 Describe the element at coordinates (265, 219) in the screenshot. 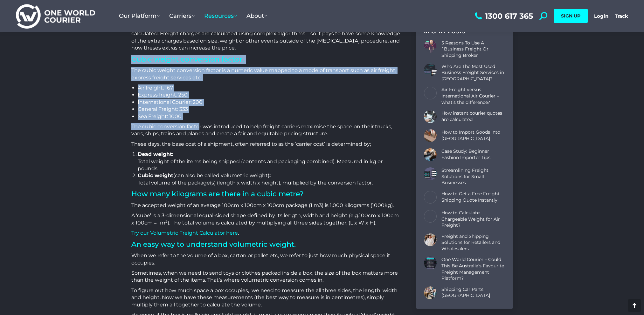

I see `p: A ‘cube’ is a 3-dimensional equal-sided shape defined by its length, width and height (e.g. ). Th...` at that location.